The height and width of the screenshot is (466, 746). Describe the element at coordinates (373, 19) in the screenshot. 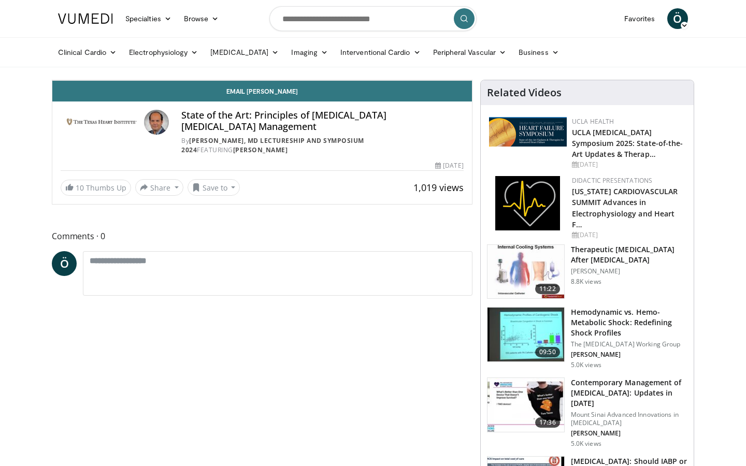

I see `input: Search topics, interventions` at that location.